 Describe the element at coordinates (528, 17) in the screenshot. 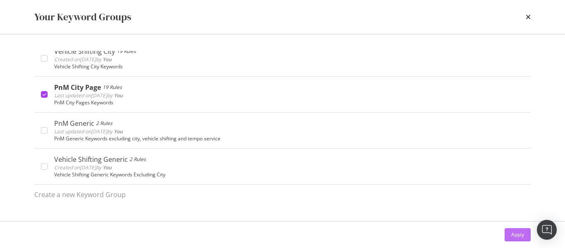

I see `div: times` at that location.